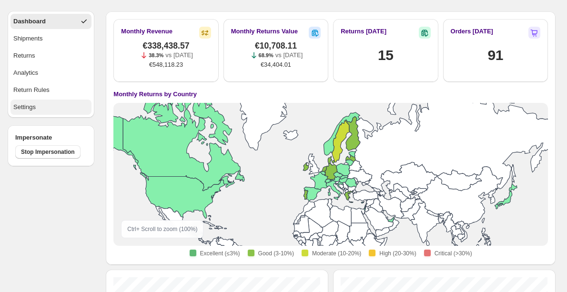 Image resolution: width=567 pixels, height=292 pixels. I want to click on h4: Impersonate, so click(51, 138).